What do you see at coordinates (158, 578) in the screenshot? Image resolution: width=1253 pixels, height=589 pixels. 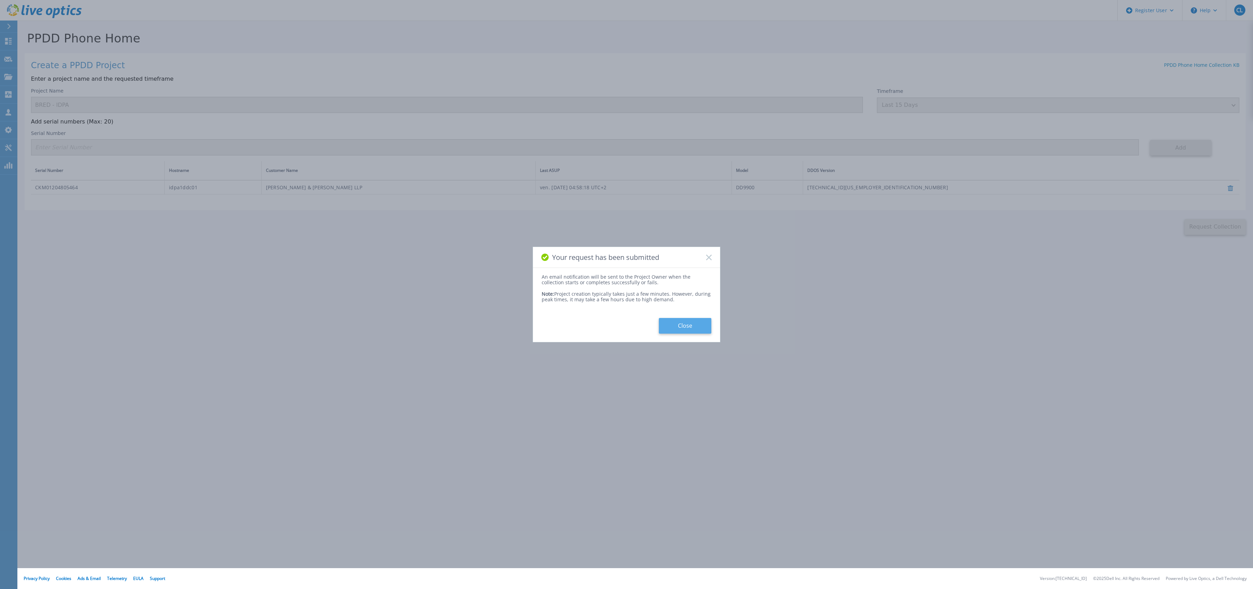 I see `a: Support` at bounding box center [158, 578].